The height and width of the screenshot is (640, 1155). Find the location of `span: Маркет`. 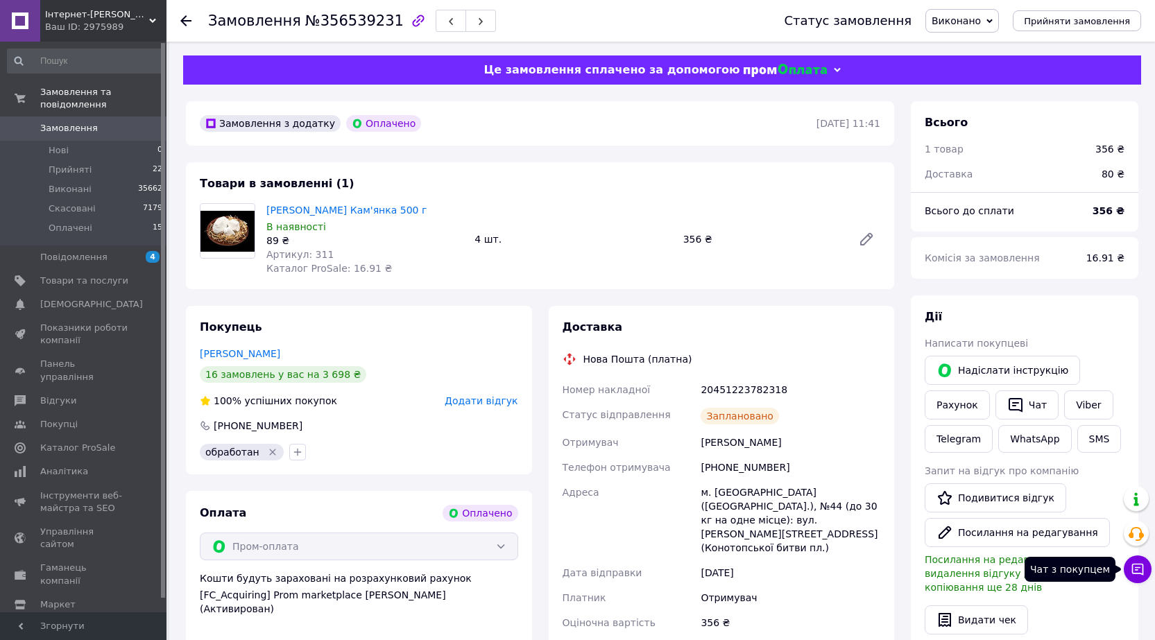

span: Маркет is located at coordinates (58, 605).